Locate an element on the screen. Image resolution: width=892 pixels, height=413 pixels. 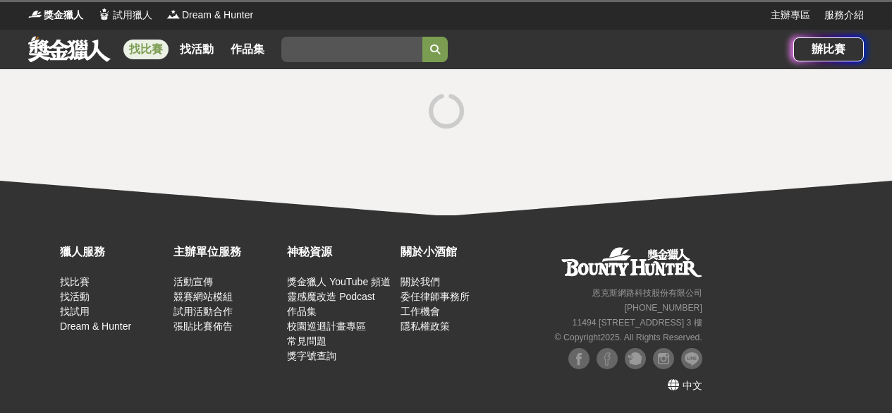
a: Logo試用獵人 is located at coordinates (125, 15).